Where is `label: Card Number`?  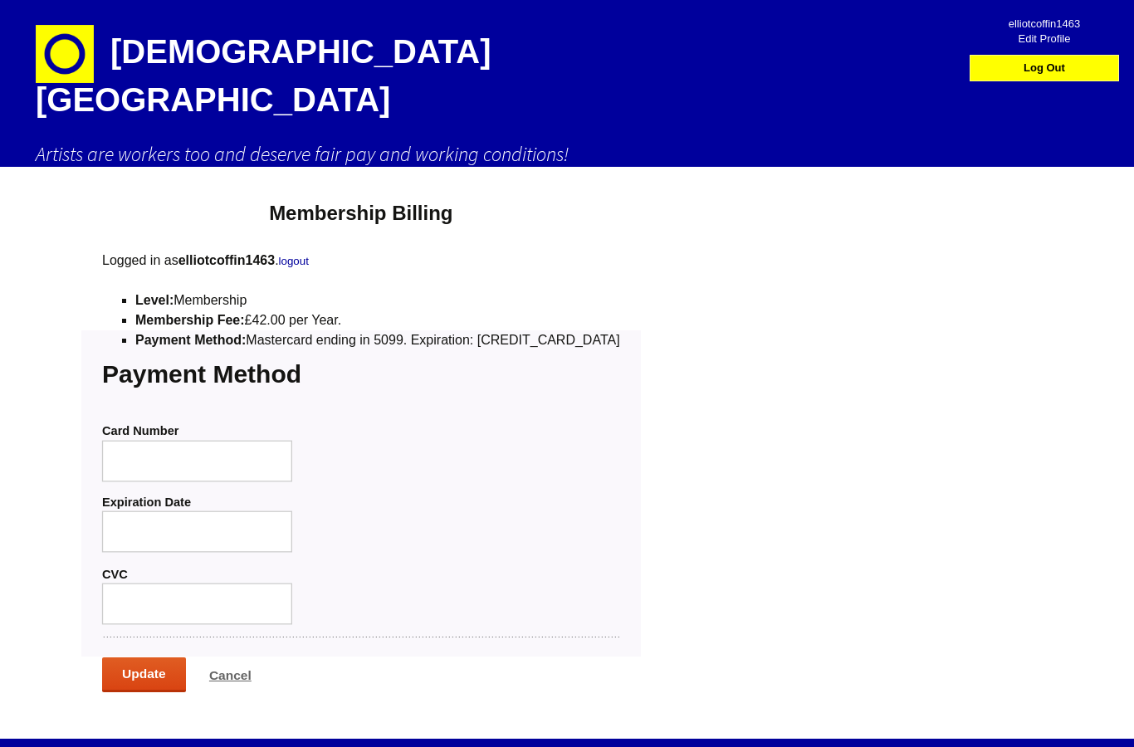
label: Card Number is located at coordinates (205, 431).